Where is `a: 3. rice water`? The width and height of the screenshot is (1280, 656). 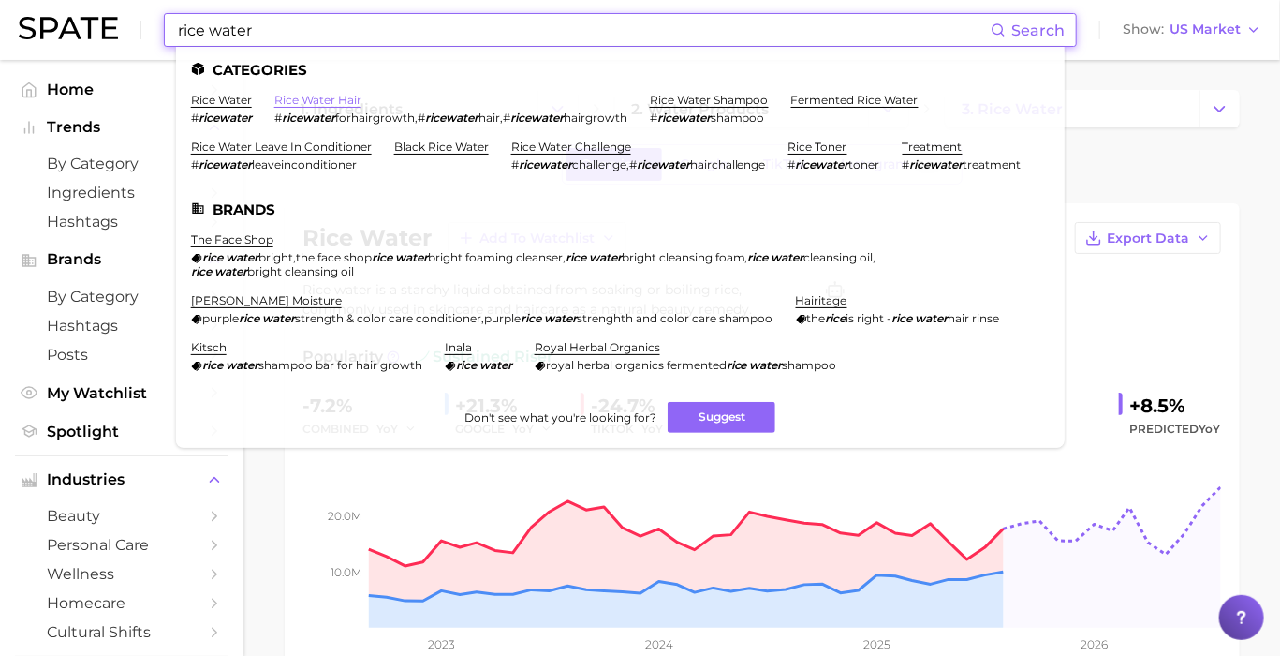 a: 3. rice water is located at coordinates (1072, 109).